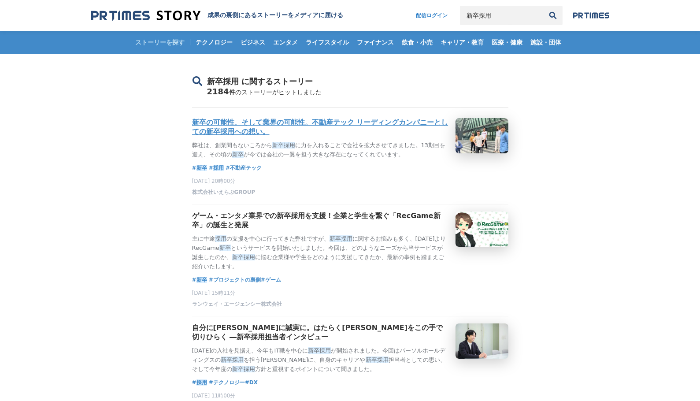 The height and width of the screenshot is (401, 700). What do you see at coordinates (278, 92) in the screenshot?
I see `span: のストーリーがヒットしました` at bounding box center [278, 92].